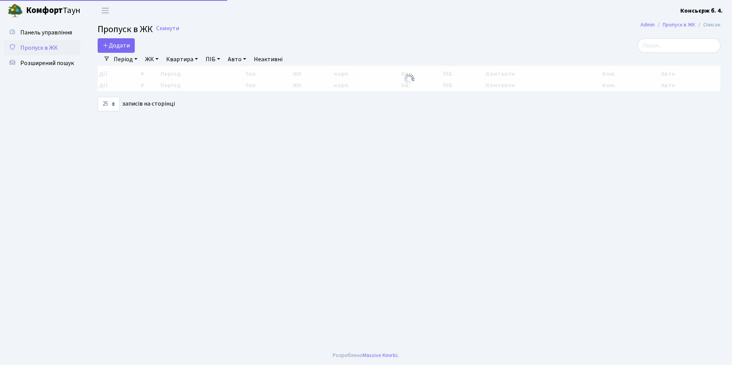 Image resolution: width=732 pixels, height=365 pixels. What do you see at coordinates (152, 59) in the screenshot?
I see `a: ЖК` at bounding box center [152, 59].